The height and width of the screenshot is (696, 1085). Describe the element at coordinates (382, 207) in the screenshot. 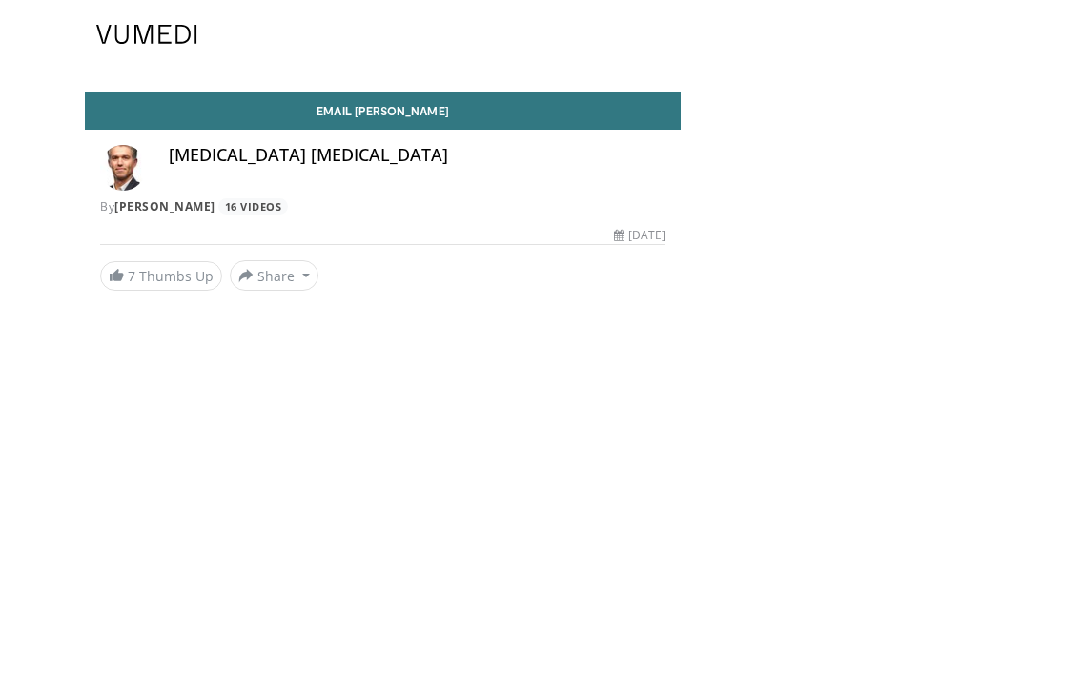

I see `div: By` at that location.